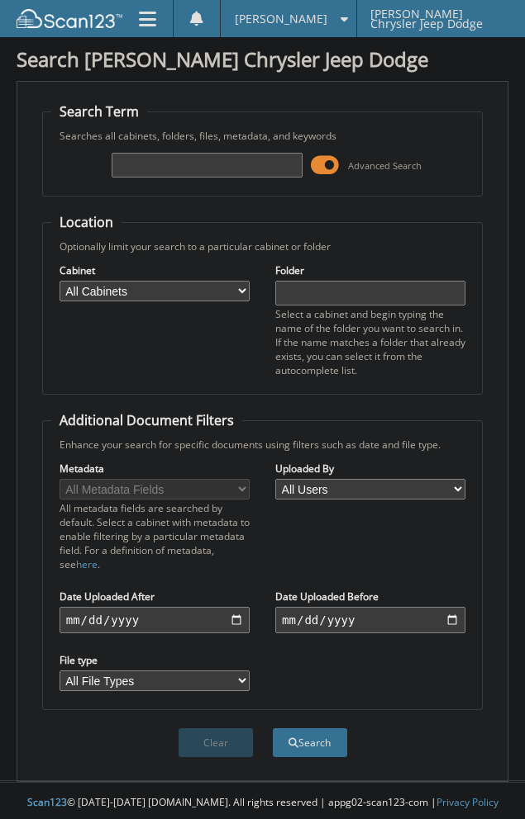 The width and height of the screenshot is (525, 819). I want to click on label: Date Uploaded After, so click(154, 596).